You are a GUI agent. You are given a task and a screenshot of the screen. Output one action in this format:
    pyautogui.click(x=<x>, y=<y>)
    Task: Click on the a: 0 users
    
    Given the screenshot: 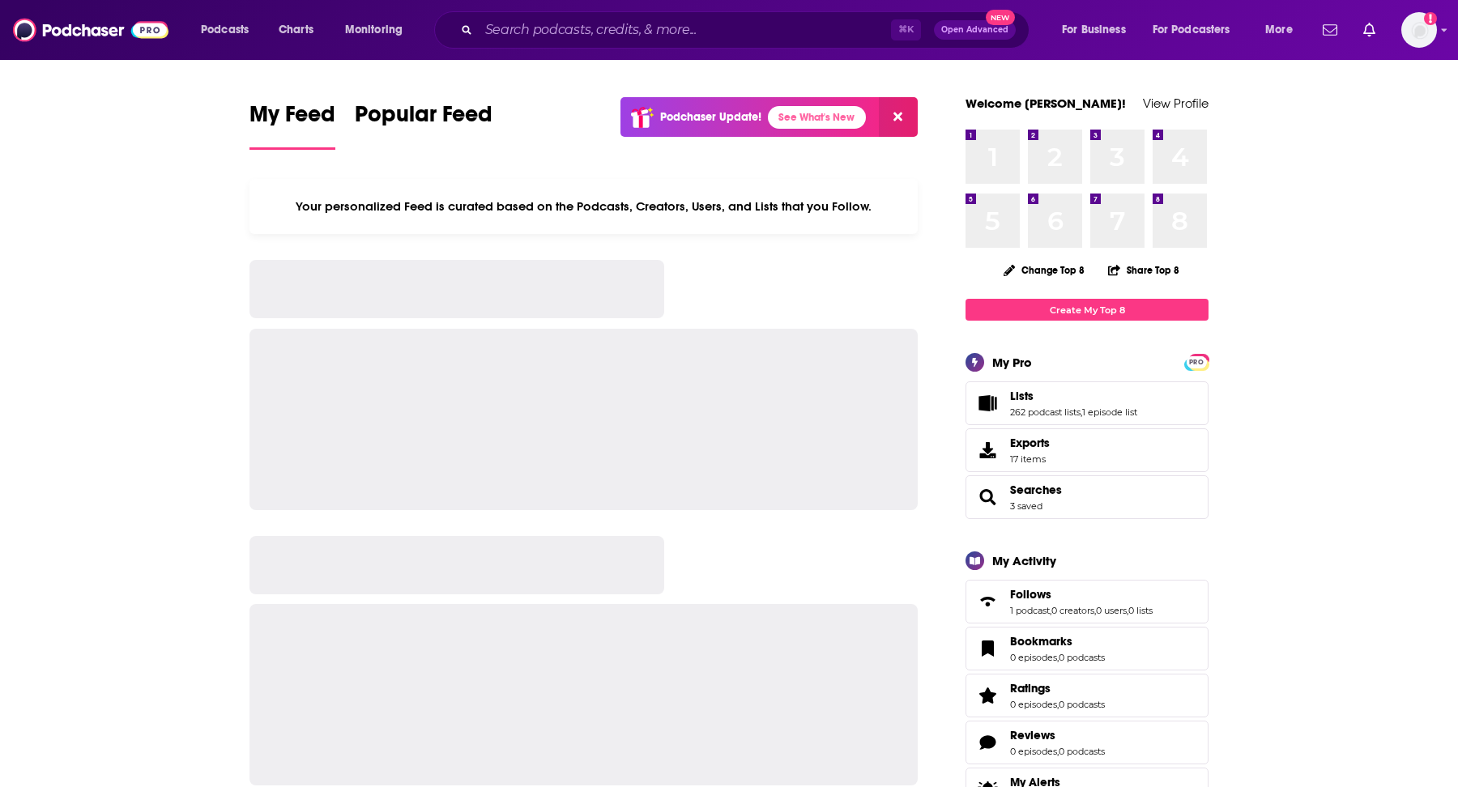 What is the action you would take?
    pyautogui.click(x=1111, y=611)
    